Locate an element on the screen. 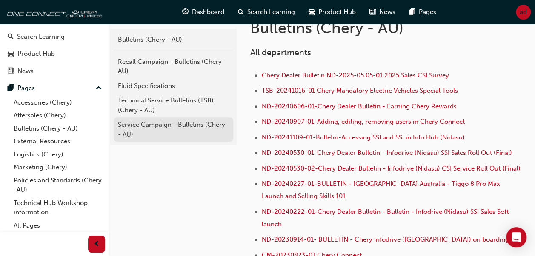 The height and width of the screenshot is (256, 535). a: ND-20240907-01-Adding, editing, removing users in Chery Connect is located at coordinates (363, 122).